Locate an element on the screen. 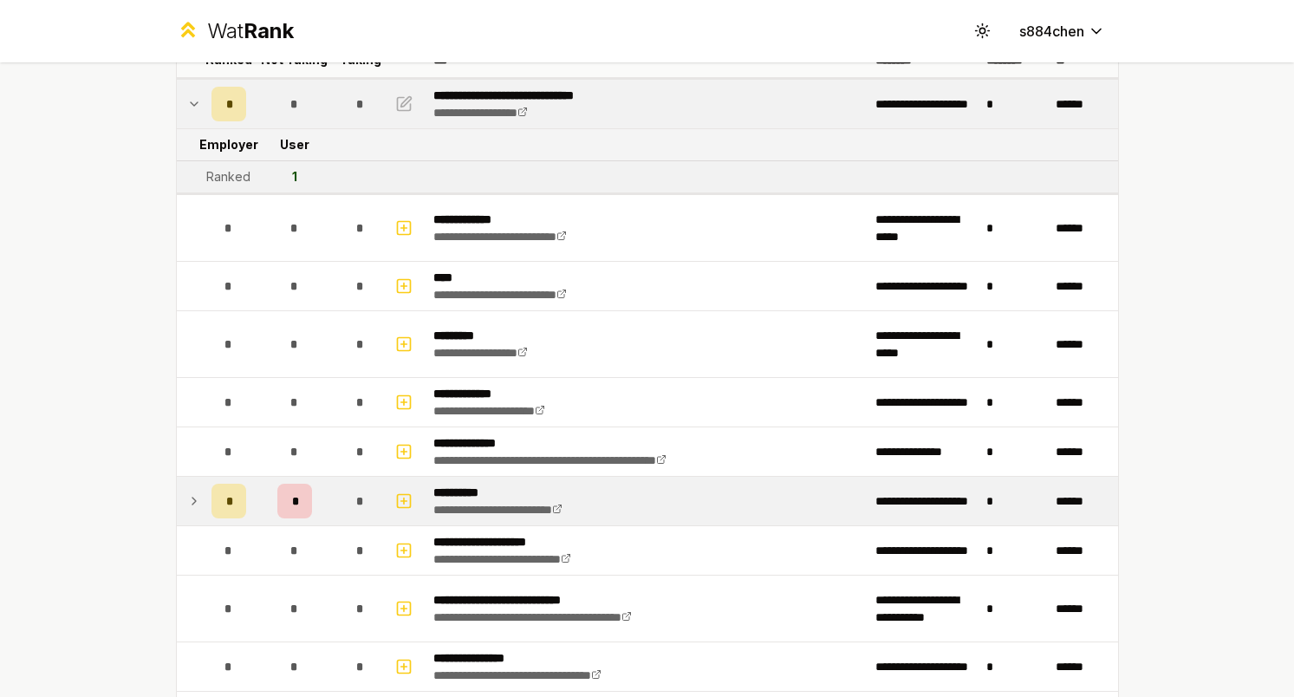 The image size is (1294, 697). span: Rank is located at coordinates (269, 30).